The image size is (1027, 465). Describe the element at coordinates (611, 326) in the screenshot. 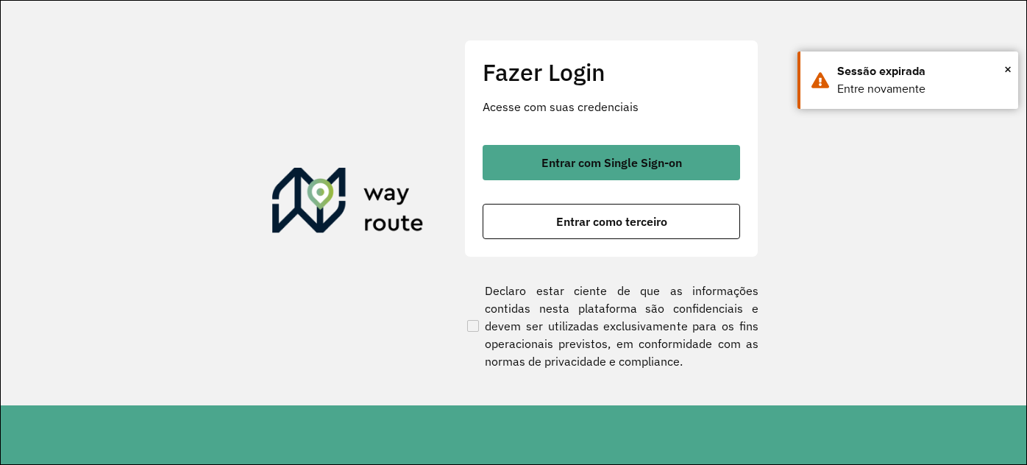

I see `label: Declaro estar ciente de que as informações contidas nesta plataforma são confidenciais e devem se...` at that location.